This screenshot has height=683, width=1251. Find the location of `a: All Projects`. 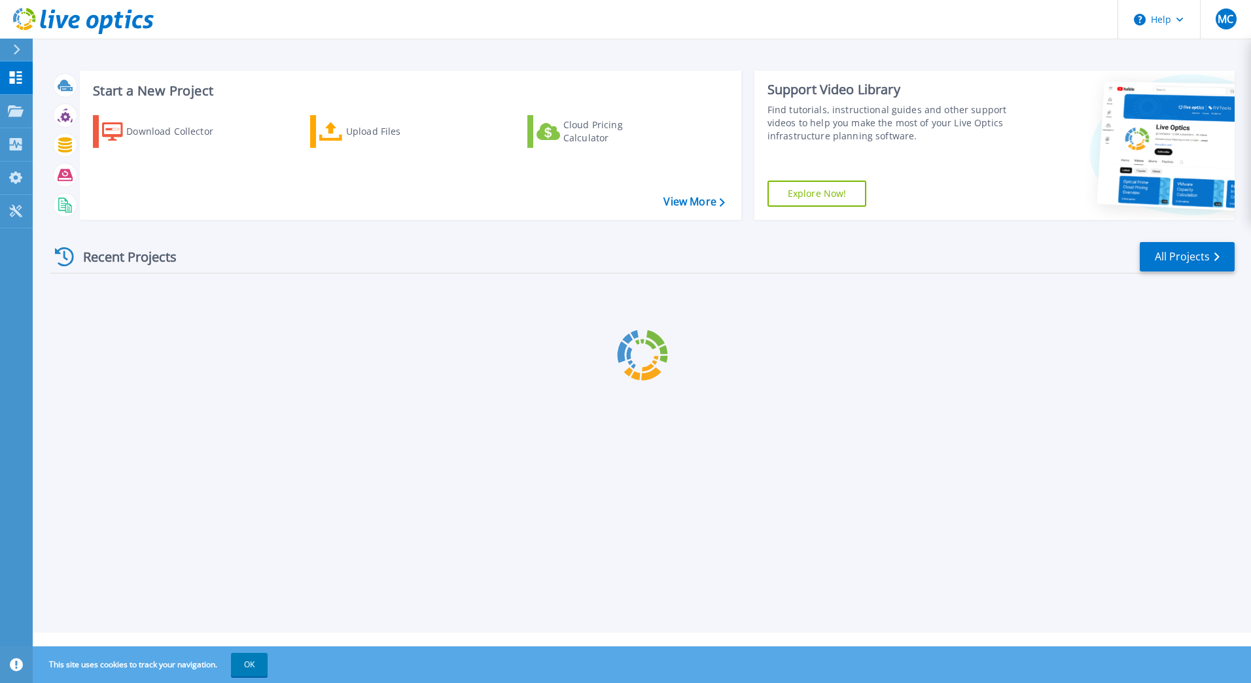

a: All Projects is located at coordinates (1187, 256).